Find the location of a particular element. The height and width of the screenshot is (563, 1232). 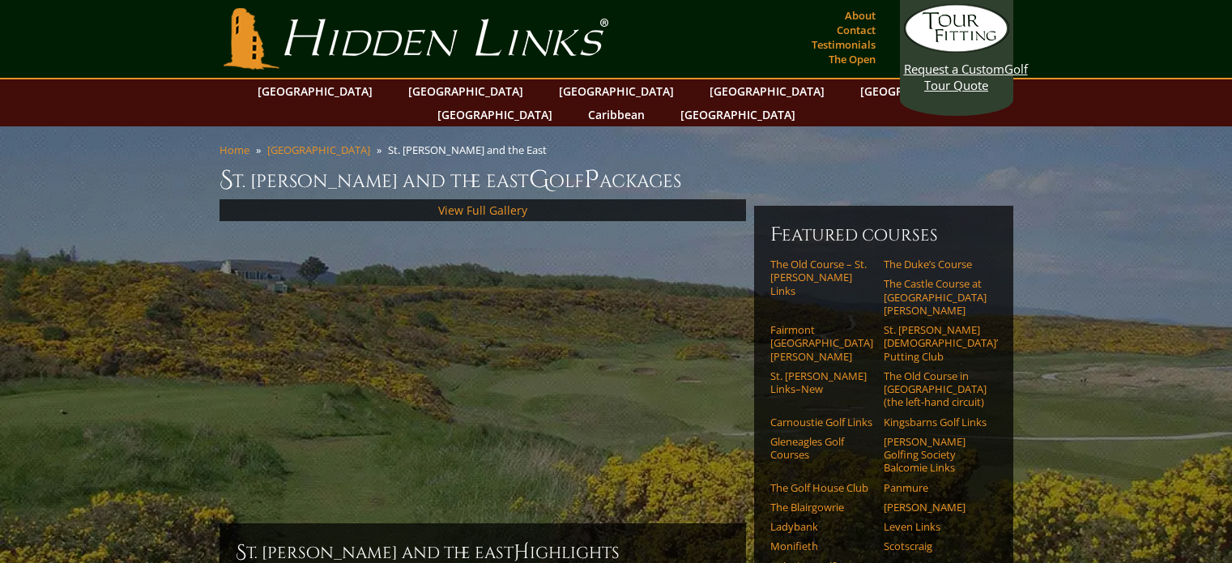

a: Carnoustie Golf Links is located at coordinates (821, 422).